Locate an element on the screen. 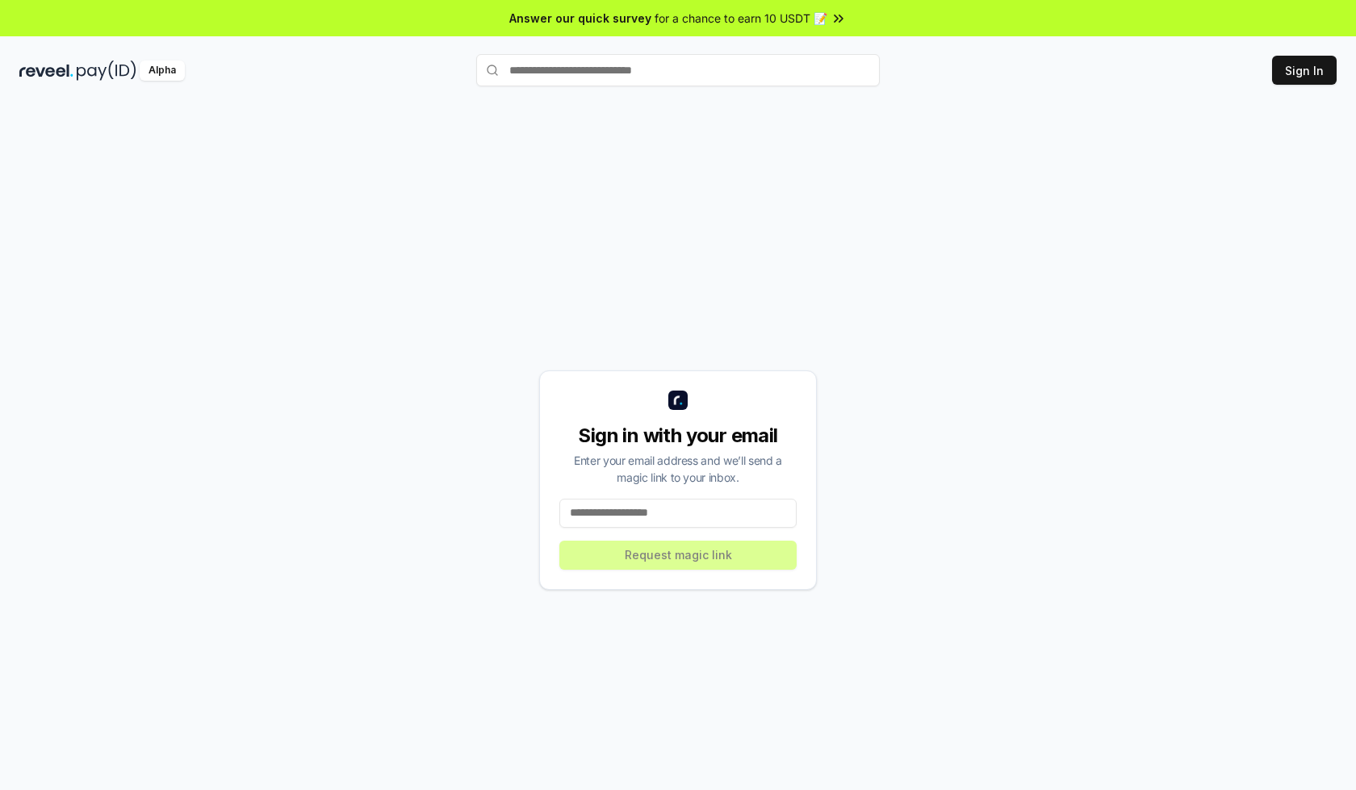 The image size is (1356, 790). span: Answer our quick survey is located at coordinates (581, 18).